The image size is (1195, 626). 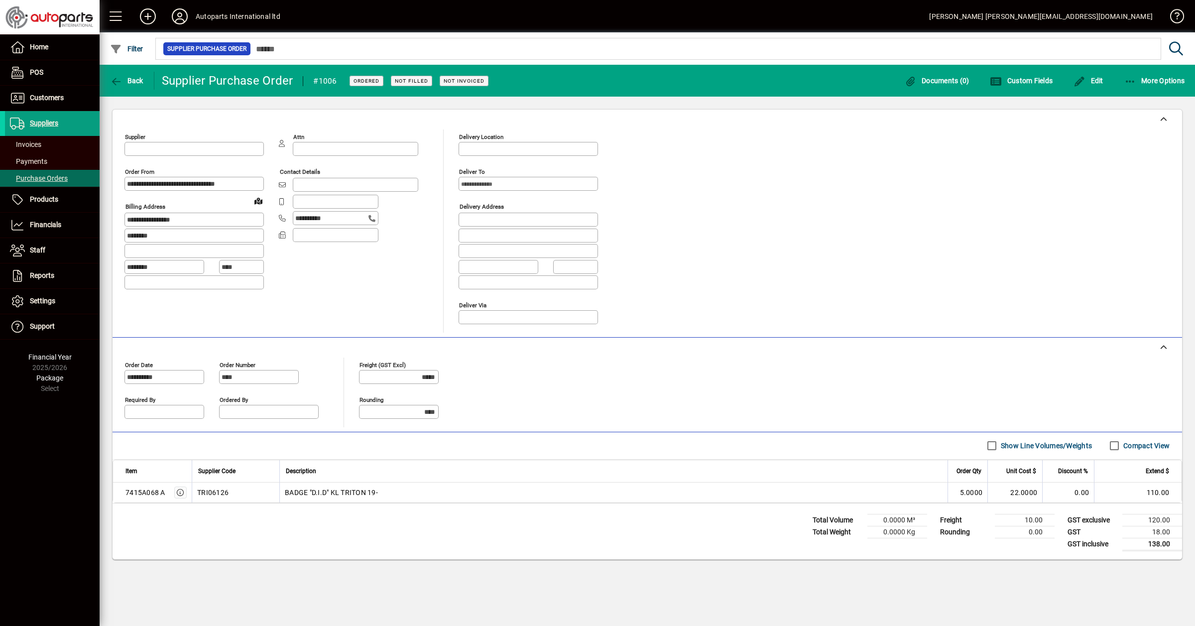 What do you see at coordinates (1092, 532) in the screenshot?
I see `td: GST` at bounding box center [1092, 532].